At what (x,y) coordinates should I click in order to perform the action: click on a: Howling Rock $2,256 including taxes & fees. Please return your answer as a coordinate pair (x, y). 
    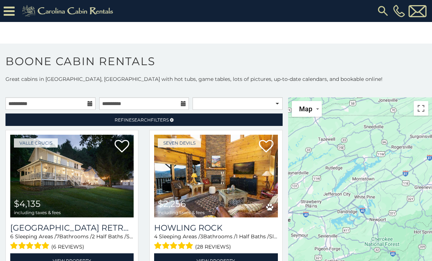
    Looking at the image, I should click on (216, 176).